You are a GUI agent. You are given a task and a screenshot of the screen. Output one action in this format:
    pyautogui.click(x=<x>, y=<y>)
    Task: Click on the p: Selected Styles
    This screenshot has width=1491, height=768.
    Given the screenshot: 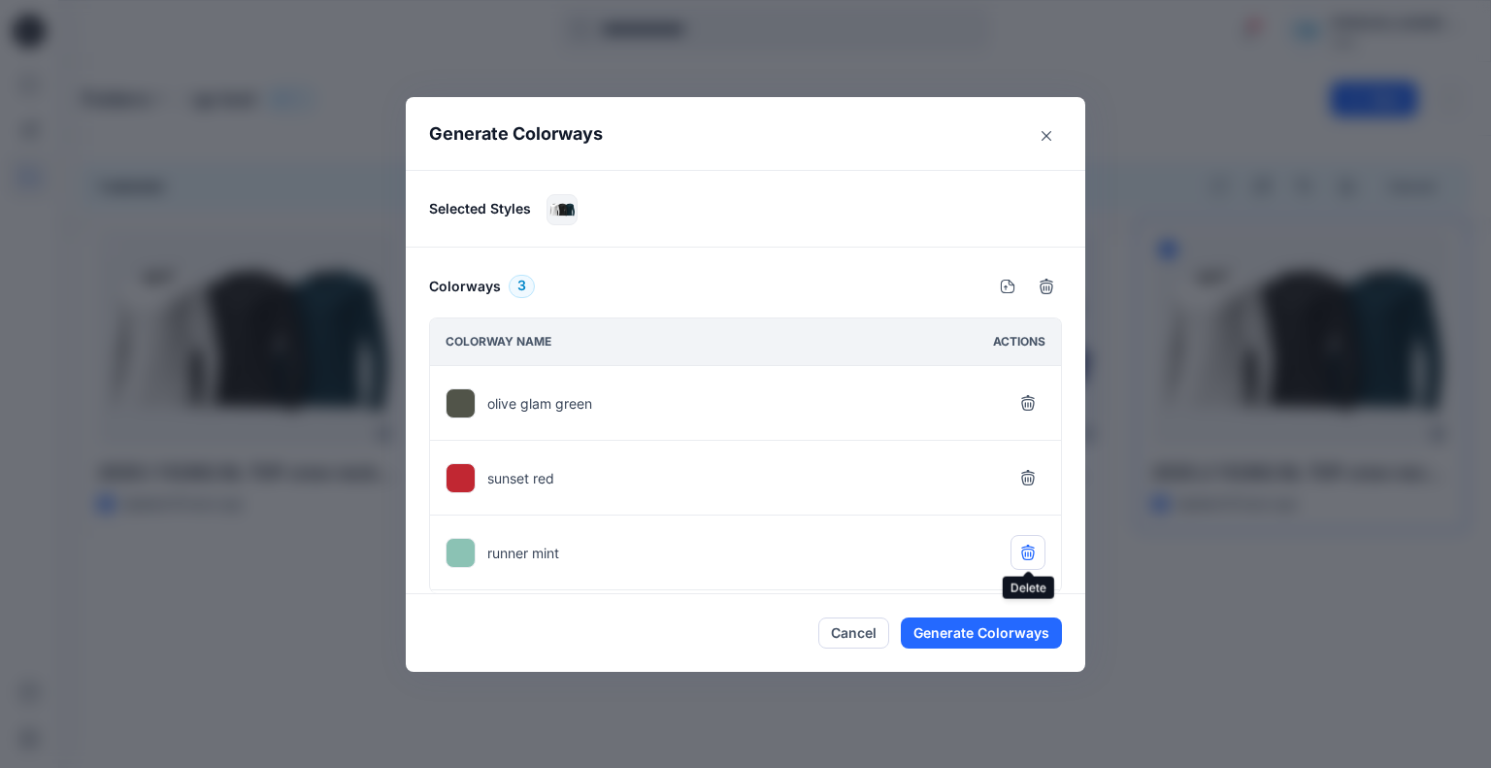 What is the action you would take?
    pyautogui.click(x=479, y=208)
    